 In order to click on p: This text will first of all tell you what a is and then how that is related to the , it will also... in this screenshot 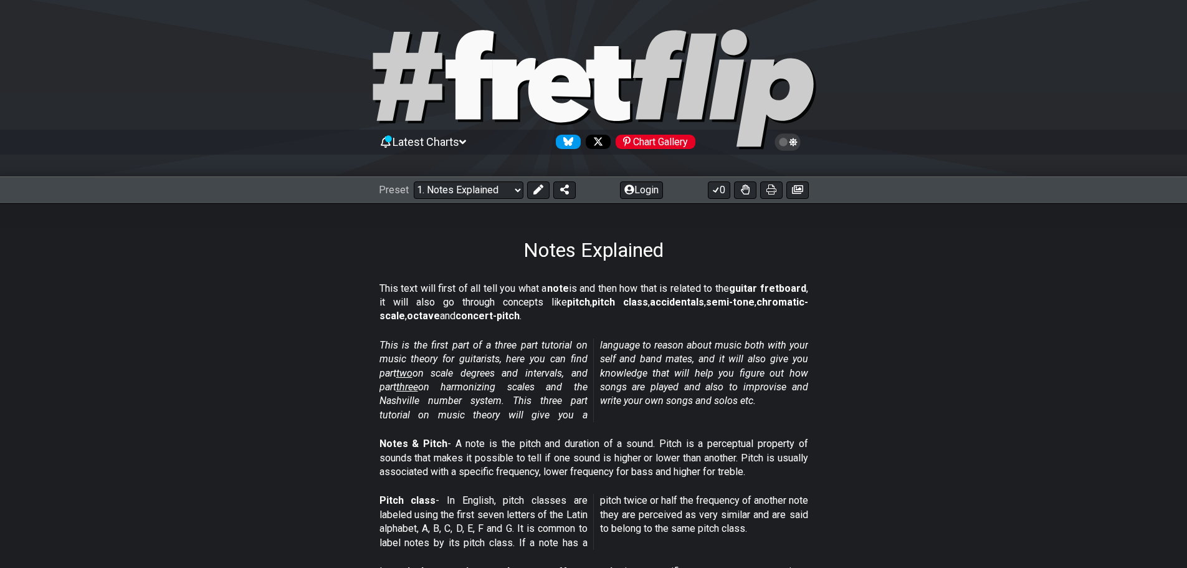, I will do `click(594, 302)`.